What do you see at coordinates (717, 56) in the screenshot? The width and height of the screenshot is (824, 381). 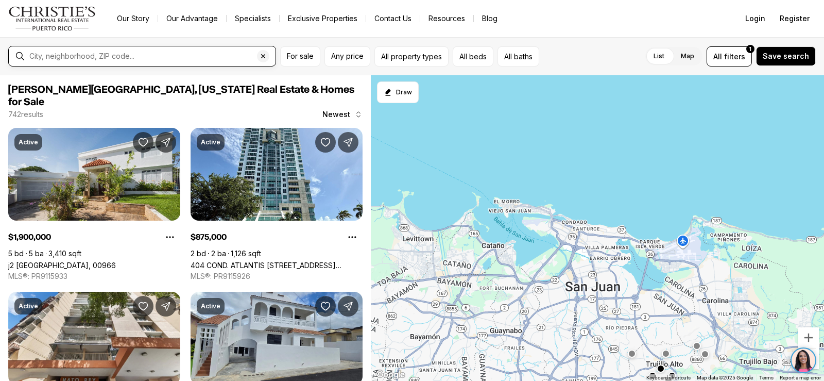 I see `span: All` at bounding box center [717, 56].